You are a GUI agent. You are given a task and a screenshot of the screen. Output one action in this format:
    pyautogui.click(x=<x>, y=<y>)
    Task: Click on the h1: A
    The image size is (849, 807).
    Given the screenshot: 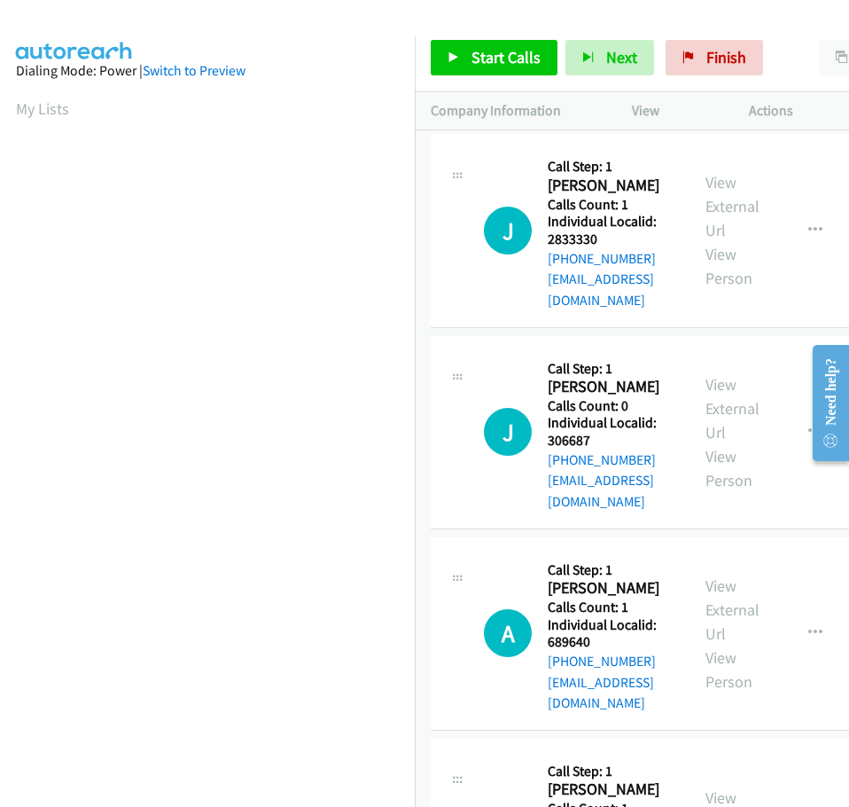 What is the action you would take?
    pyautogui.click(x=508, y=633)
    